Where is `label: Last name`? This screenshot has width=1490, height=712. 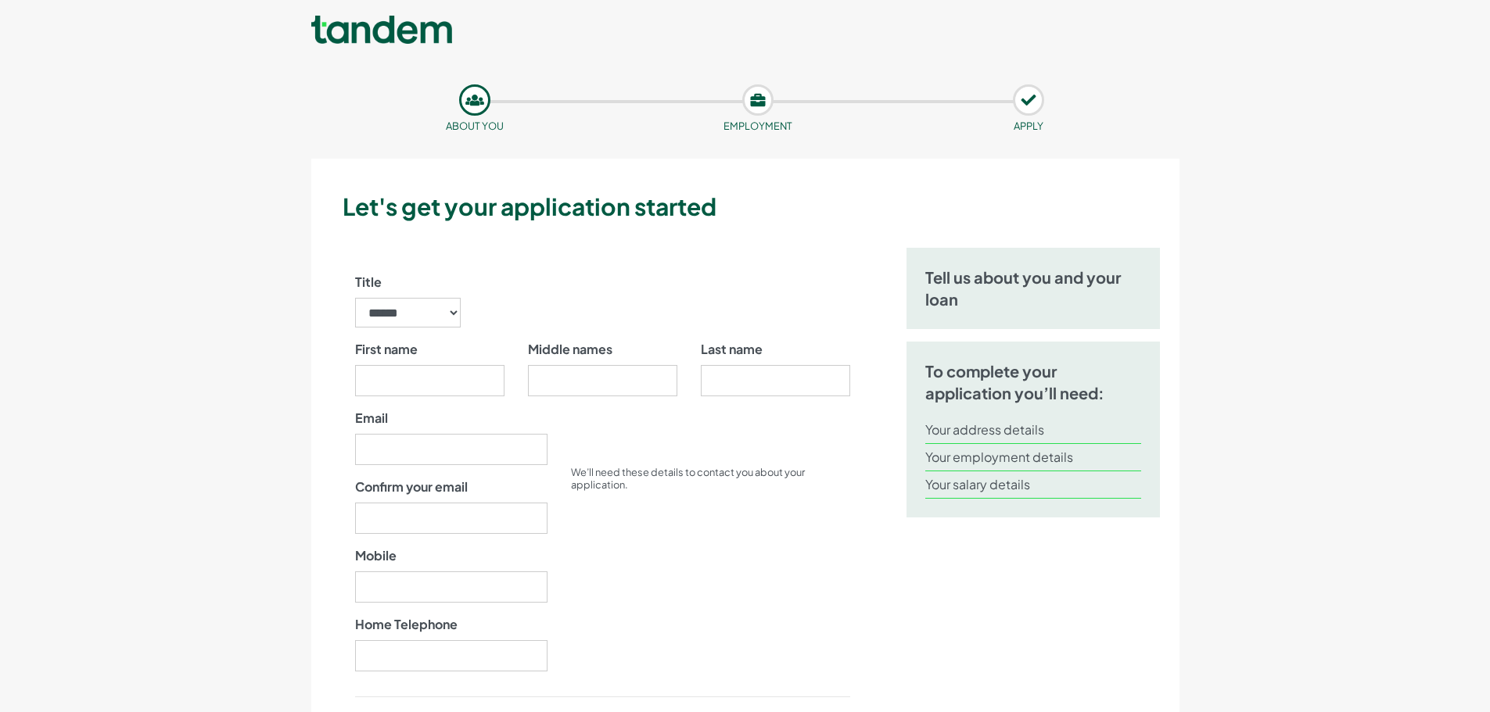
label: Last name is located at coordinates (731, 350).